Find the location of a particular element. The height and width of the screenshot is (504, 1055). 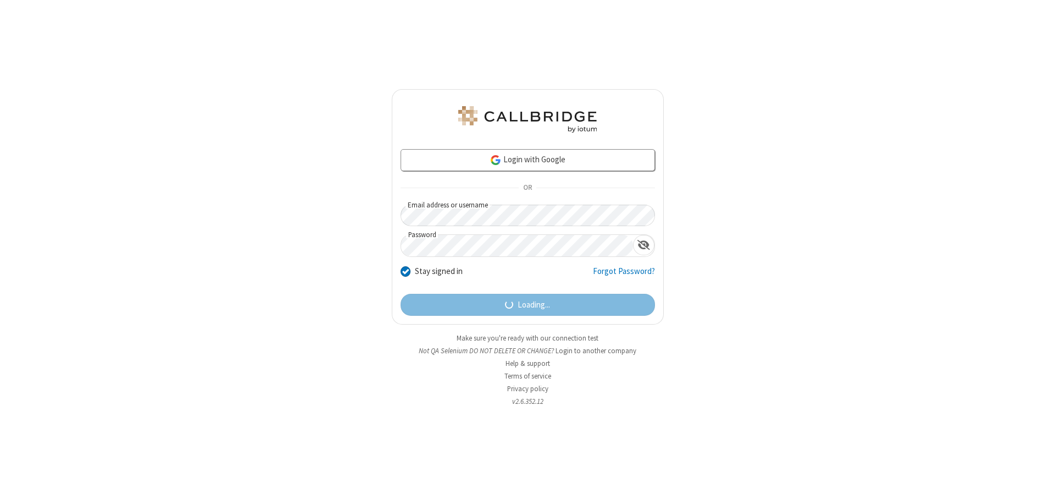

a: Privacy policy is located at coordinates (528, 388).